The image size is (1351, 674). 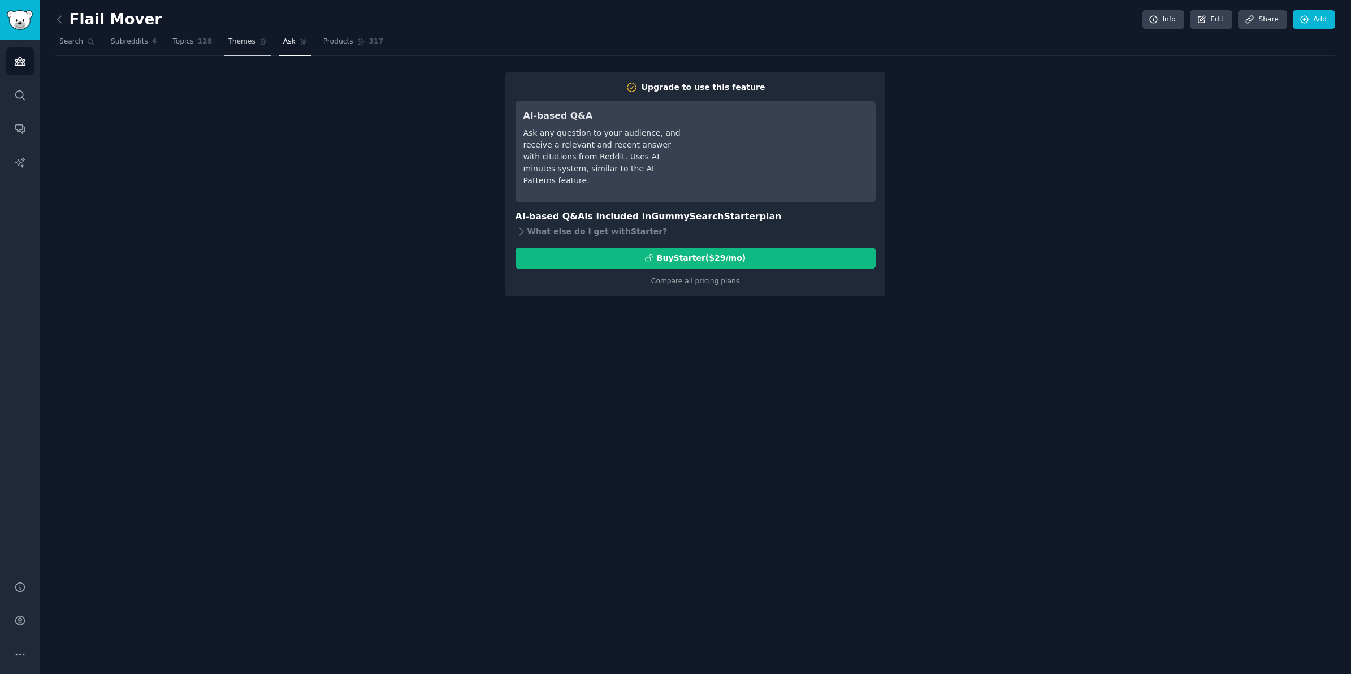 What do you see at coordinates (695, 281) in the screenshot?
I see `a: Compare all pricing plans` at bounding box center [695, 281].